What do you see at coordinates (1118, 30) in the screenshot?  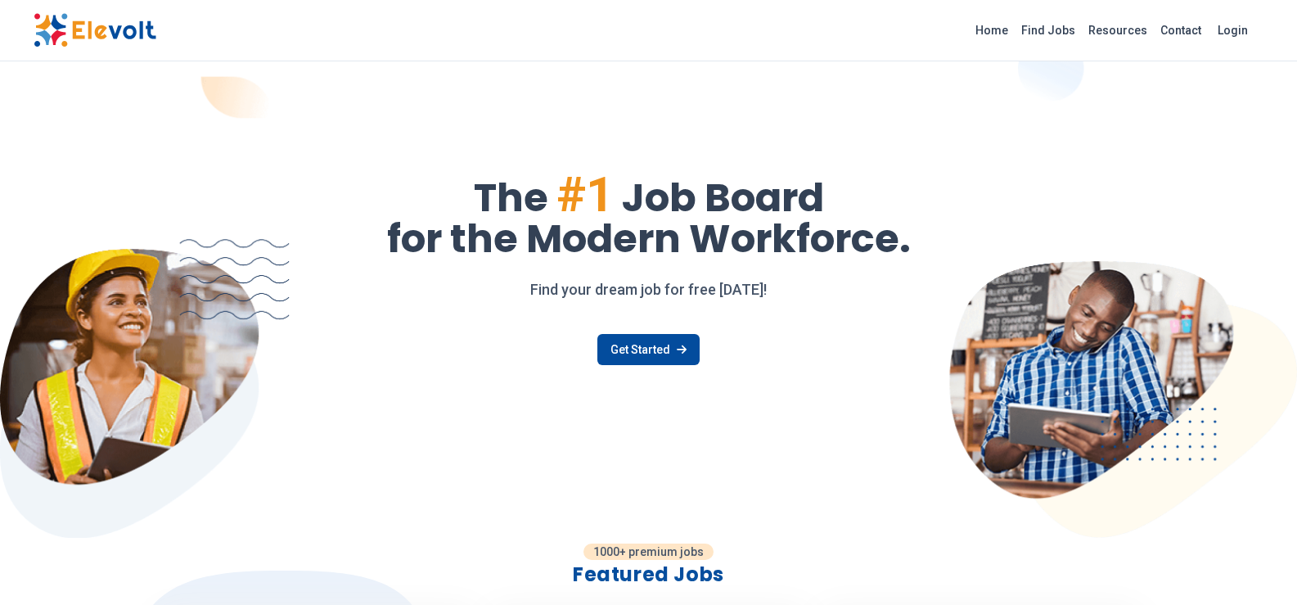 I see `a: Resources` at bounding box center [1118, 30].